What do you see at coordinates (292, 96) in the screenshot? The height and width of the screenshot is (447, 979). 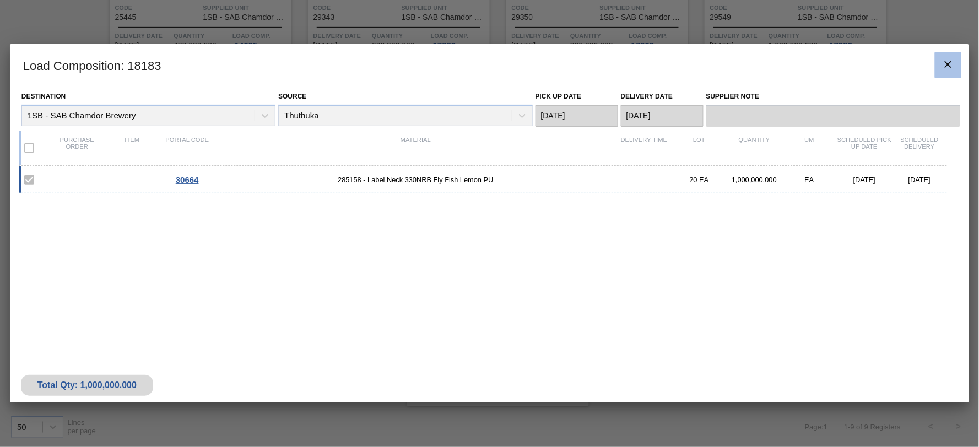 I see `label: Source` at bounding box center [292, 96].